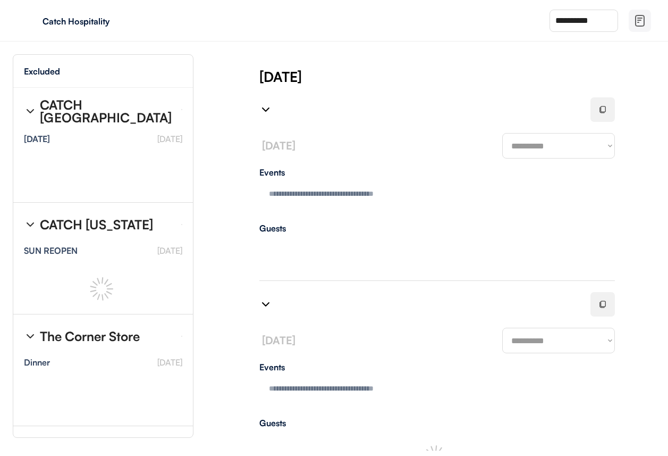  What do you see at coordinates (640, 21) in the screenshot?
I see `img: file-02.svg` at bounding box center [640, 21].